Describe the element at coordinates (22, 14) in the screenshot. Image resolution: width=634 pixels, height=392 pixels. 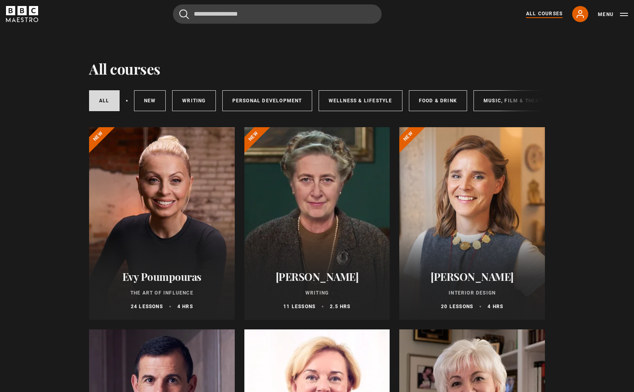
I see `svg: BBC Maestro` at that location.